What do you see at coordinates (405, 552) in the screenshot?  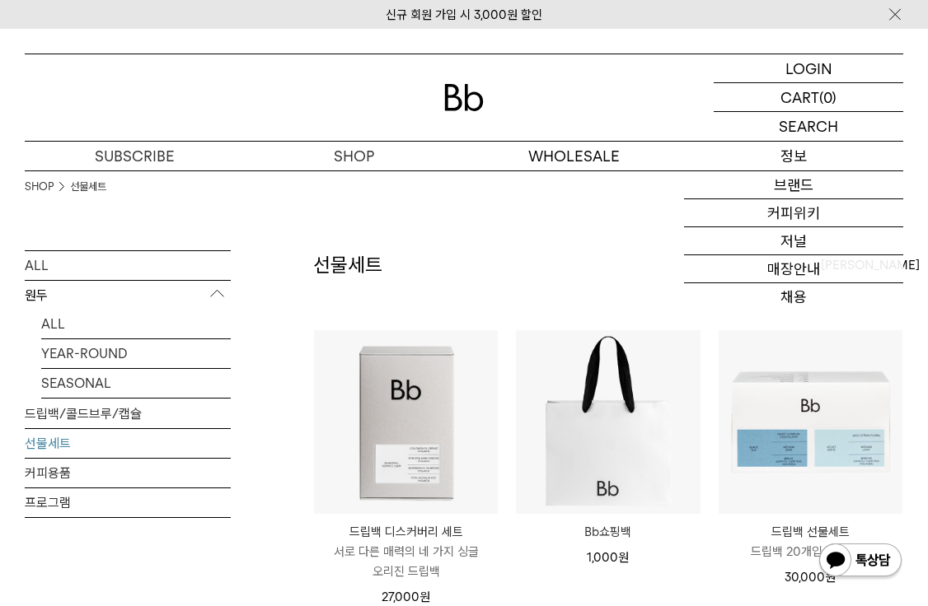 I see `a: 드립백 디스커버리 세트 서로 다른 매력의 네 가지 싱글 오리진 드립백` at bounding box center [405, 552].